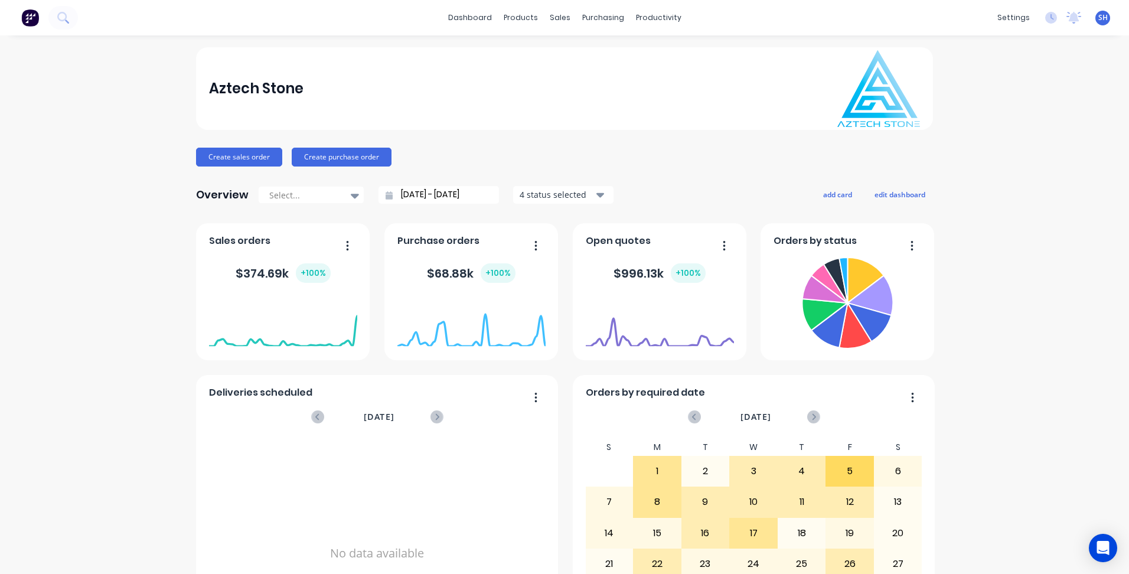 The image size is (1129, 574). I want to click on span: Open quotes, so click(618, 241).